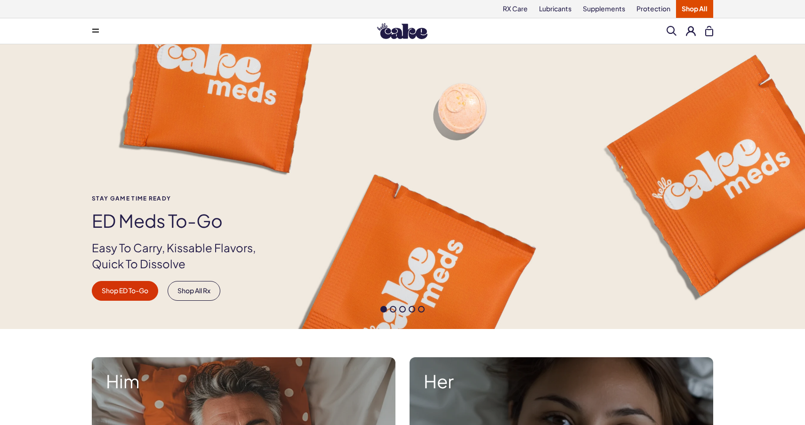 The width and height of the screenshot is (805, 425). What do you see at coordinates (194, 291) in the screenshot?
I see `a: Shop All Rx` at bounding box center [194, 291].